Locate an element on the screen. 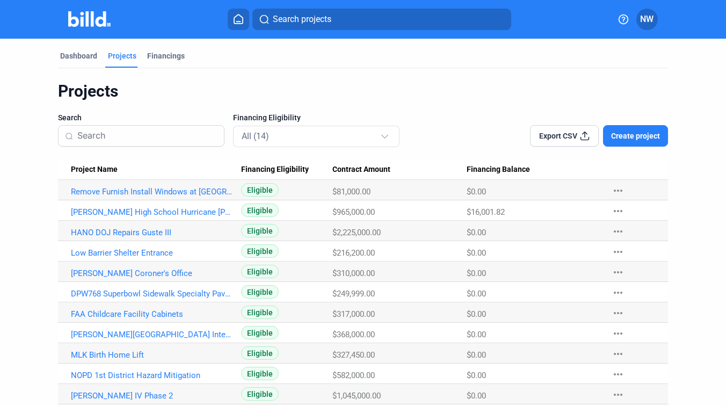 The width and height of the screenshot is (726, 406). a: MLK Birth Home Lift is located at coordinates (151, 355).